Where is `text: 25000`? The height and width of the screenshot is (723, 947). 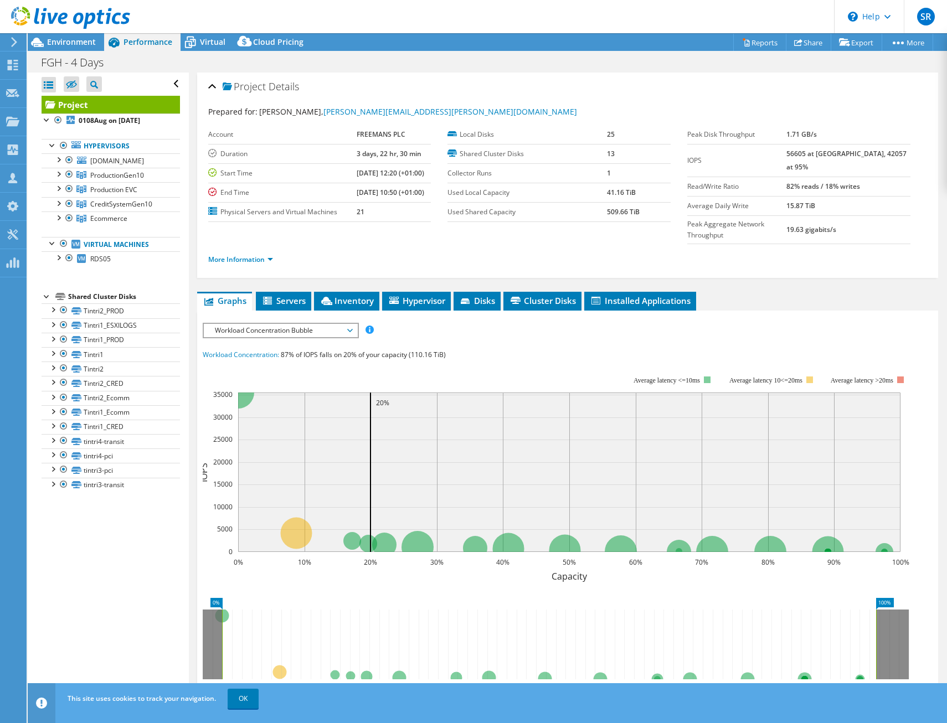 text: 25000 is located at coordinates (223, 439).